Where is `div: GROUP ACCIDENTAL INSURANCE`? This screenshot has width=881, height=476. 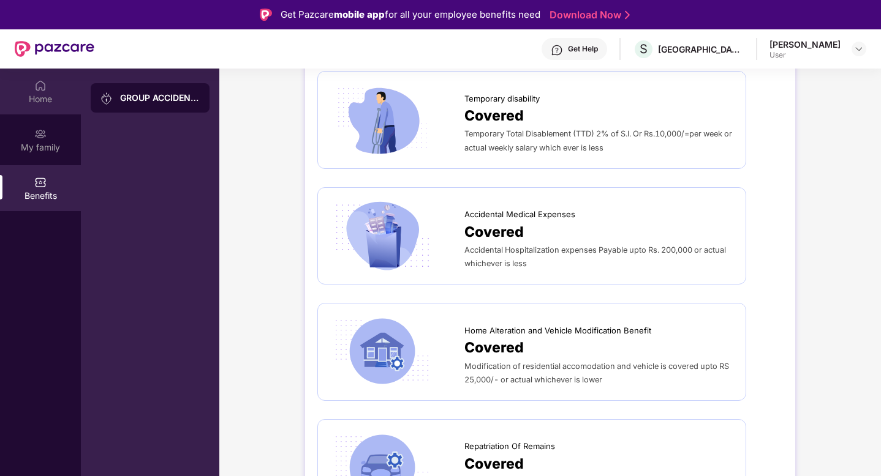 div: GROUP ACCIDENTAL INSURANCE is located at coordinates (160, 98).